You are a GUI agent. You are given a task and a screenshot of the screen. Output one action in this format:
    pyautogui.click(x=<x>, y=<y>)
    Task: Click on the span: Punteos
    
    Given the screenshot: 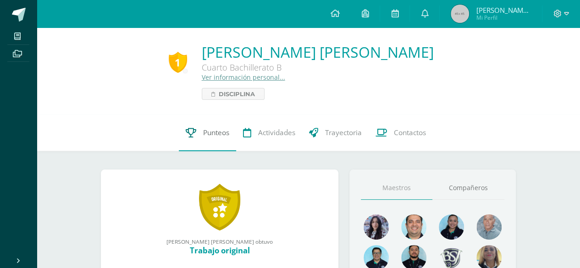 What is the action you would take?
    pyautogui.click(x=216, y=133)
    